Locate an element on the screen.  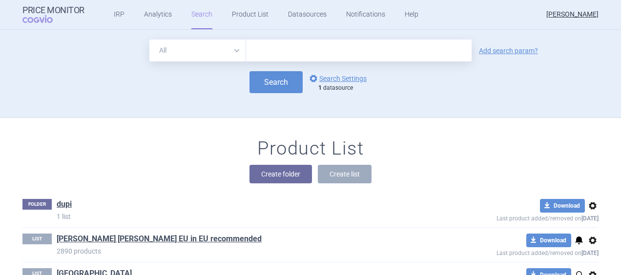
a: Search Settings is located at coordinates (337, 79).